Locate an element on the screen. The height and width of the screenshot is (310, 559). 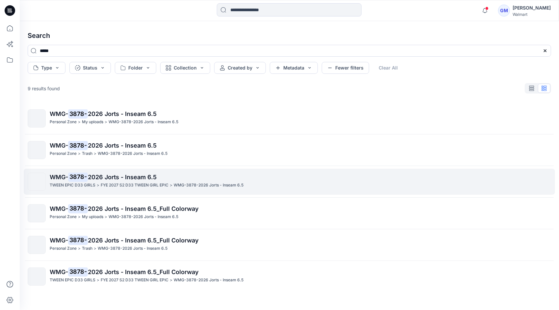
button: Type is located at coordinates (46, 68).